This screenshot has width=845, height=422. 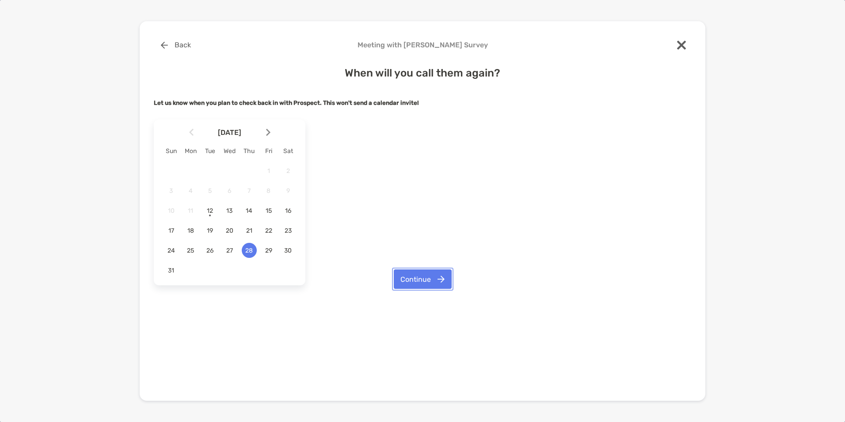 What do you see at coordinates (210, 151) in the screenshot?
I see `div: Tue` at bounding box center [210, 151].